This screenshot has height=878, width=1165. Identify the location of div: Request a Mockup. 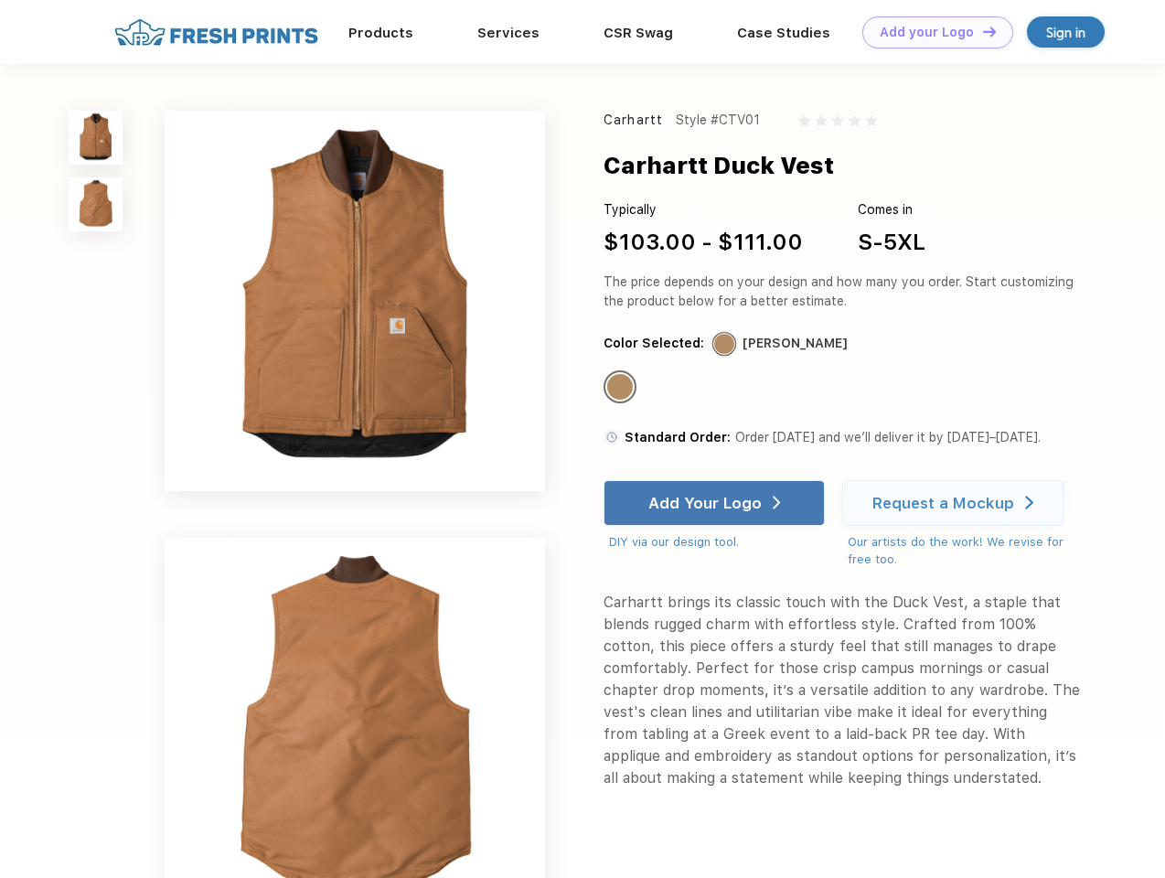
(943, 503).